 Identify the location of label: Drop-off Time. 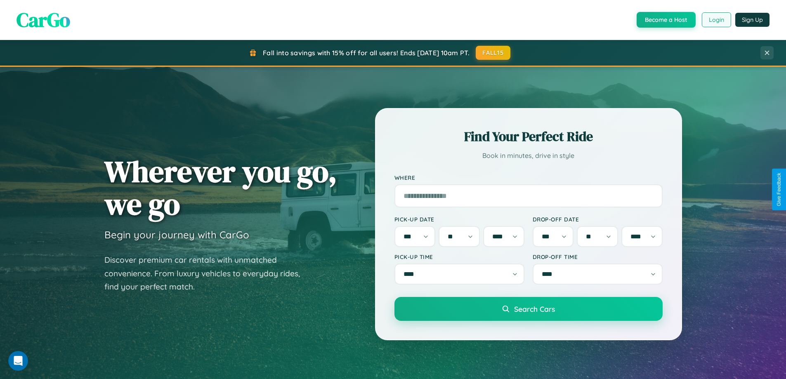
(598, 257).